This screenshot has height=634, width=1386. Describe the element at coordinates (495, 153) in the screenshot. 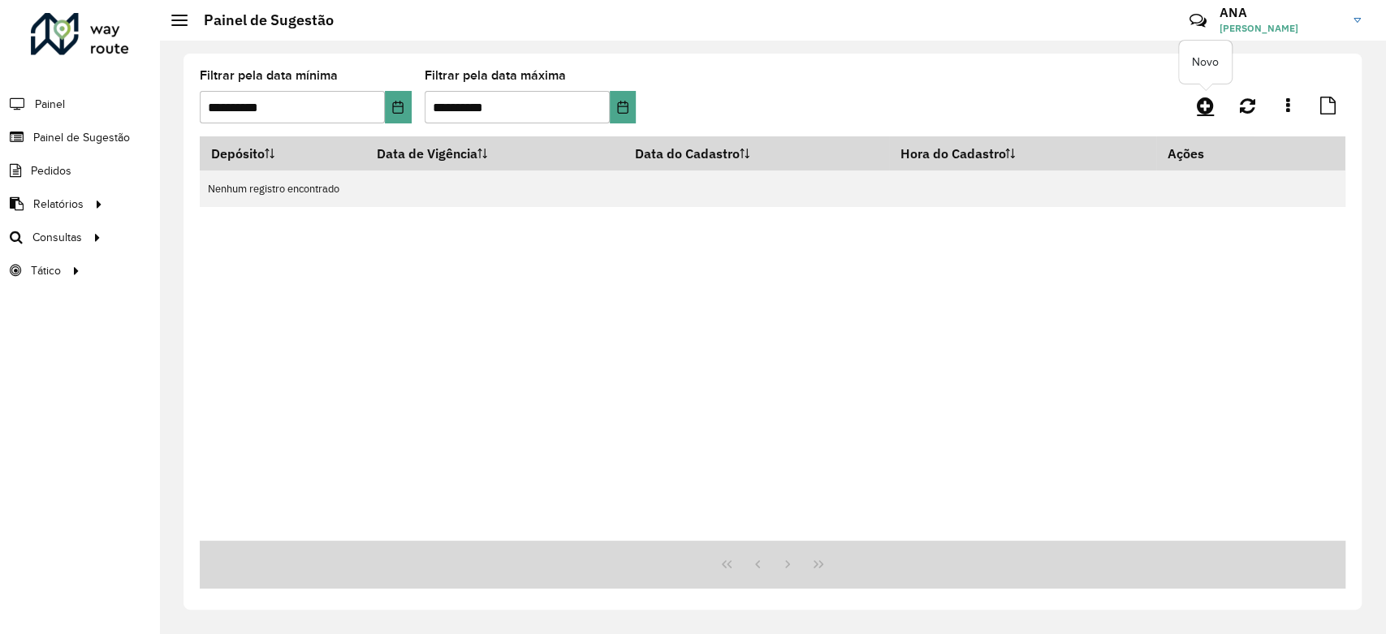

I see `th: Data de Vigência` at that location.